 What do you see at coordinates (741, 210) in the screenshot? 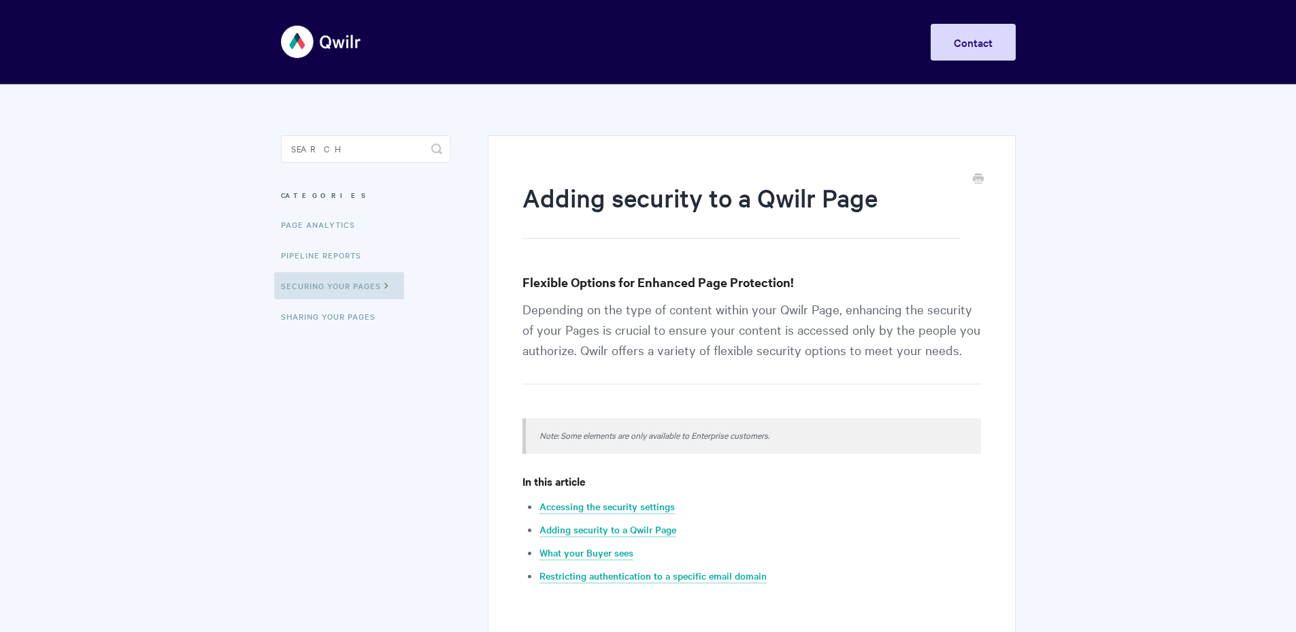
I see `h1: Adding security to a Qwilr Page` at bounding box center [741, 210].